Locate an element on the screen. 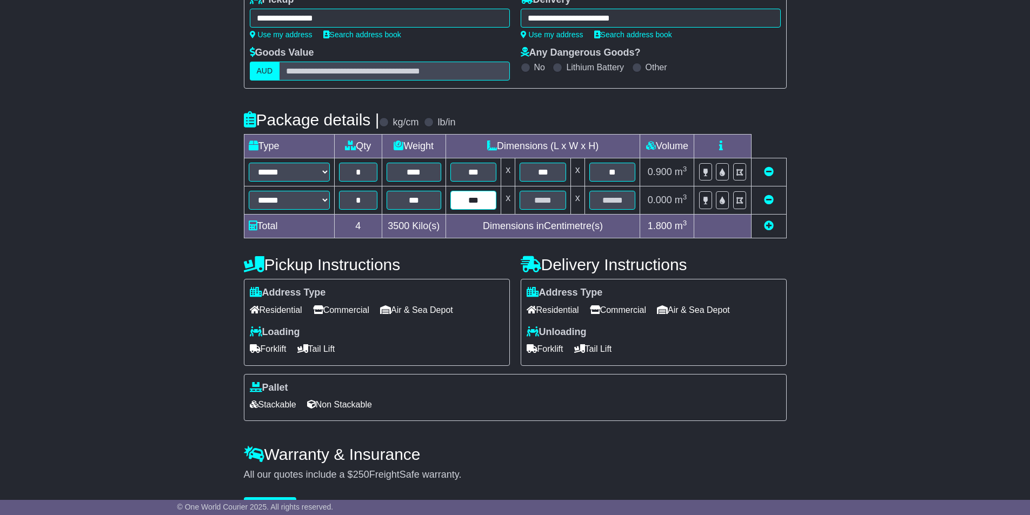 This screenshot has height=515, width=1030. span: 3500 is located at coordinates (399, 226).